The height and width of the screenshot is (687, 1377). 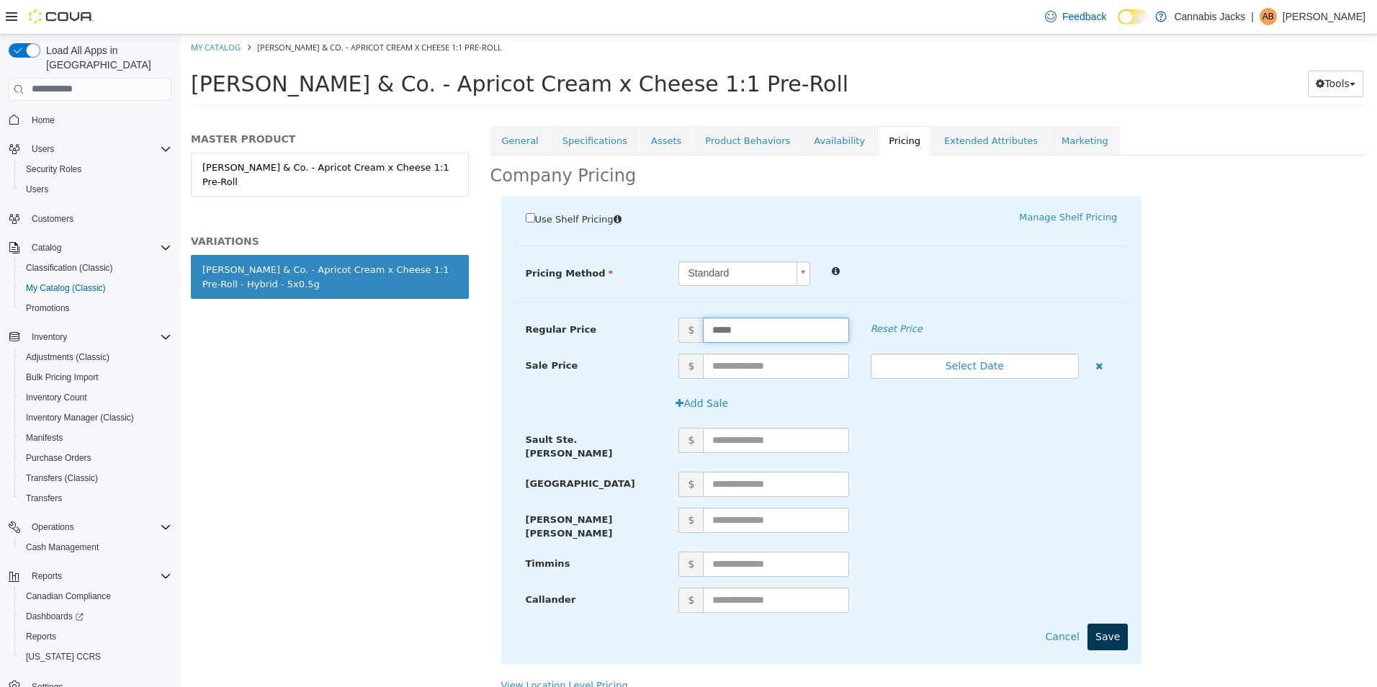 What do you see at coordinates (56, 398) in the screenshot?
I see `a: Inventory Count` at bounding box center [56, 398].